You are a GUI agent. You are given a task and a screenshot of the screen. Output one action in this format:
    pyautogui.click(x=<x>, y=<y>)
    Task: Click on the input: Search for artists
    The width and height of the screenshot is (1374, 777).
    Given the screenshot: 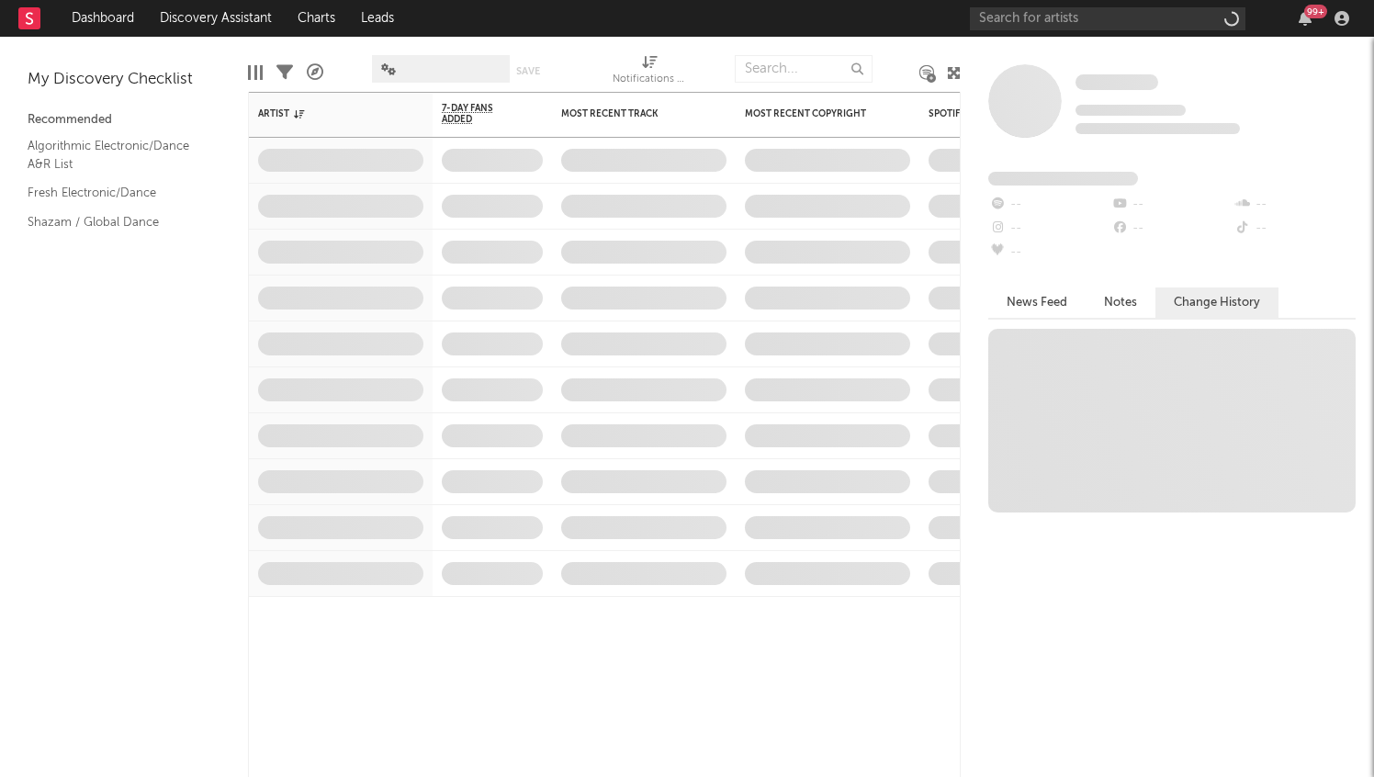 What is the action you would take?
    pyautogui.click(x=1108, y=18)
    